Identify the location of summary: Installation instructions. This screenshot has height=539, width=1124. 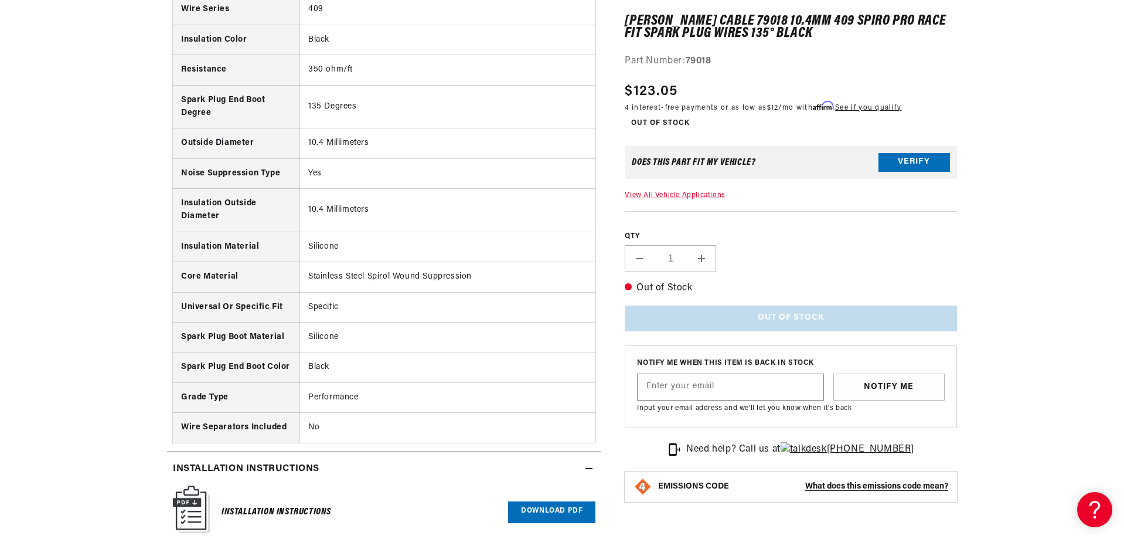
(384, 469).